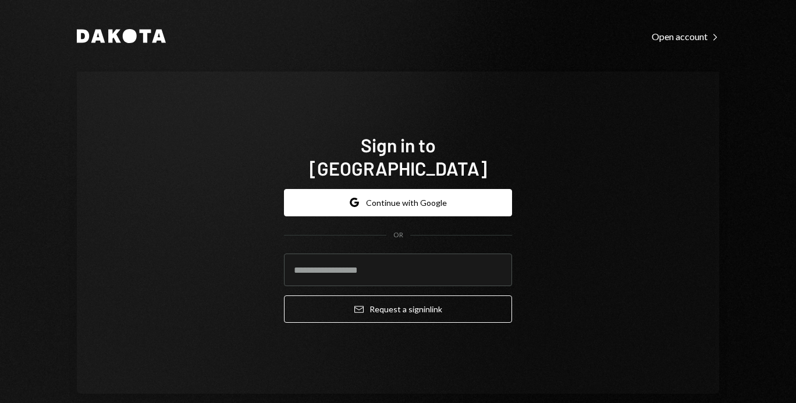 The width and height of the screenshot is (796, 403). What do you see at coordinates (398, 235) in the screenshot?
I see `div: OR` at bounding box center [398, 235].